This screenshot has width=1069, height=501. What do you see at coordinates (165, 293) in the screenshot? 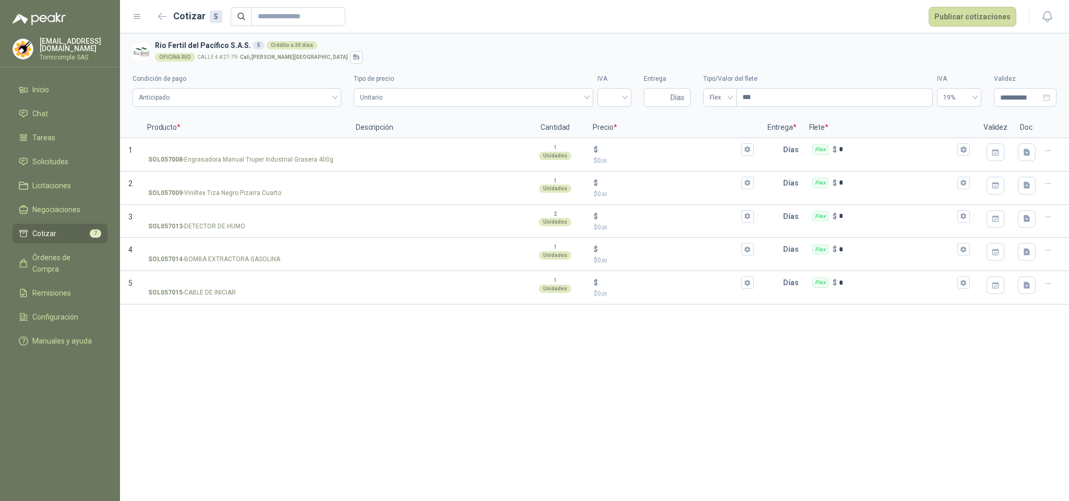
I see `strong: SOL057015` at bounding box center [165, 293].